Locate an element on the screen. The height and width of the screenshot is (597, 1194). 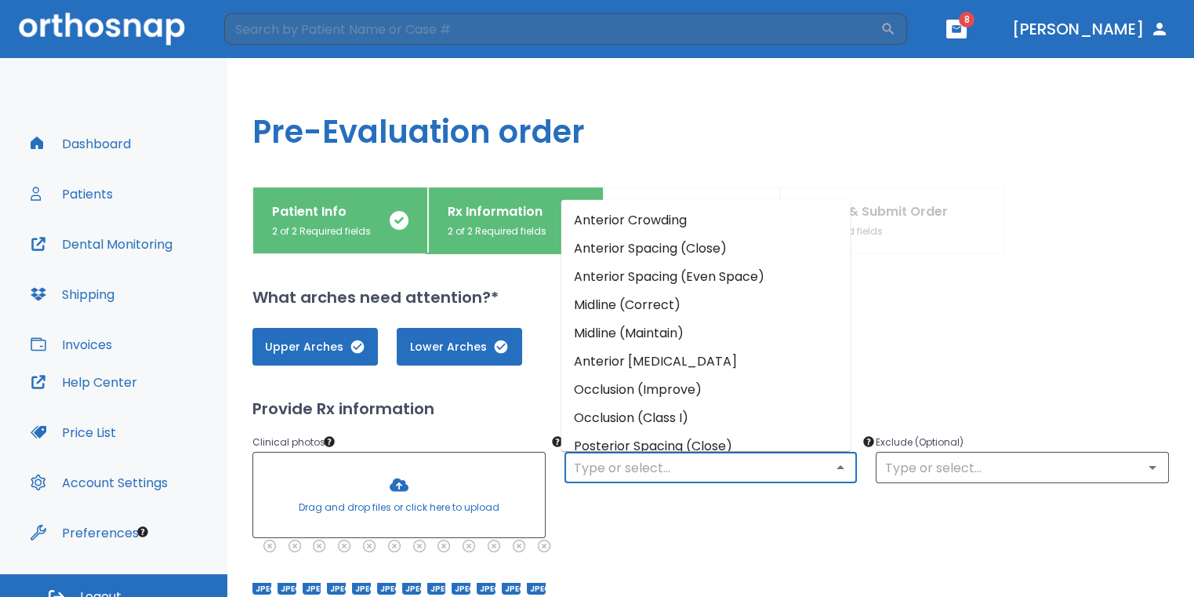
button: Close is located at coordinates (840, 467).